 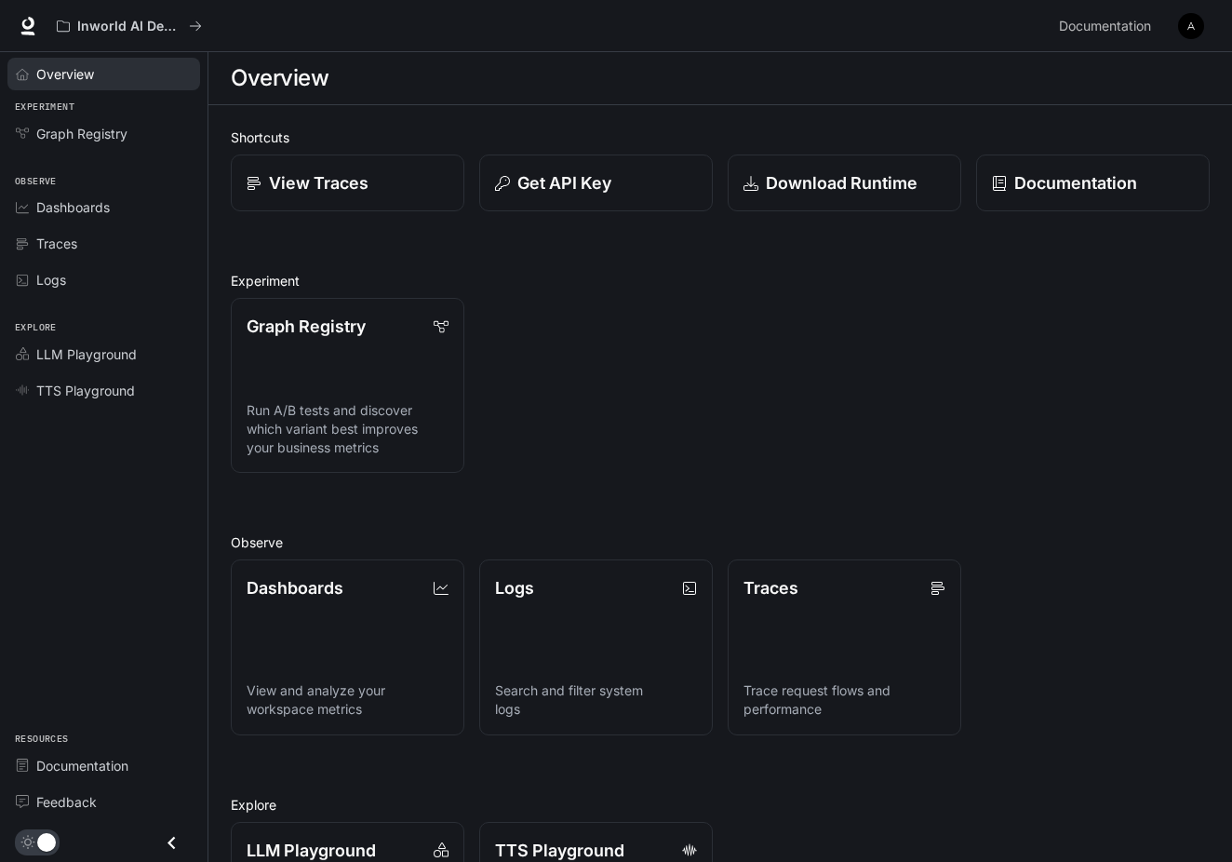 I want to click on span: TTS Playground, so click(x=86, y=390).